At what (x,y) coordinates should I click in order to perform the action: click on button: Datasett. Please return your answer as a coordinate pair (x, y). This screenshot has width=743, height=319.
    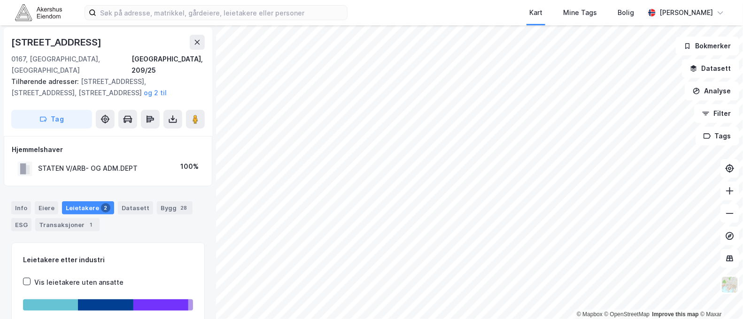
    Looking at the image, I should click on (711, 69).